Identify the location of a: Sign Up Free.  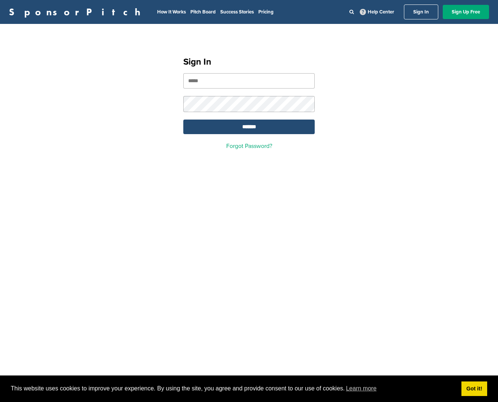
(466, 12).